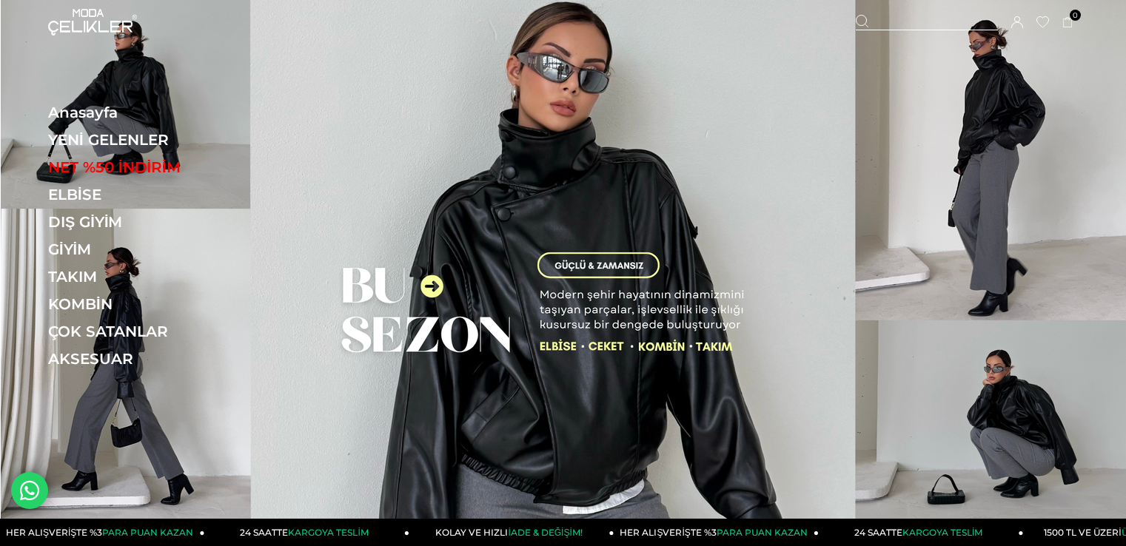 Image resolution: width=1126 pixels, height=546 pixels. I want to click on a: AKSESUAR, so click(150, 359).